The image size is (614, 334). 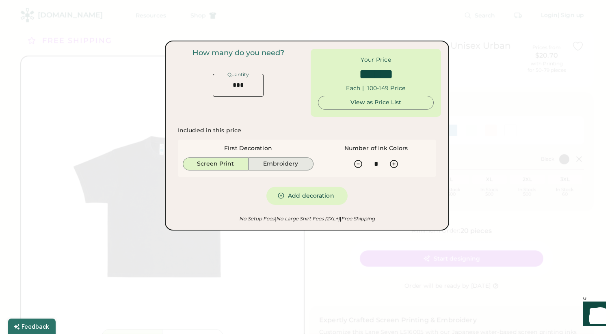 What do you see at coordinates (375, 88) in the screenshot?
I see `div: Each | 100-149 Price` at bounding box center [375, 88].